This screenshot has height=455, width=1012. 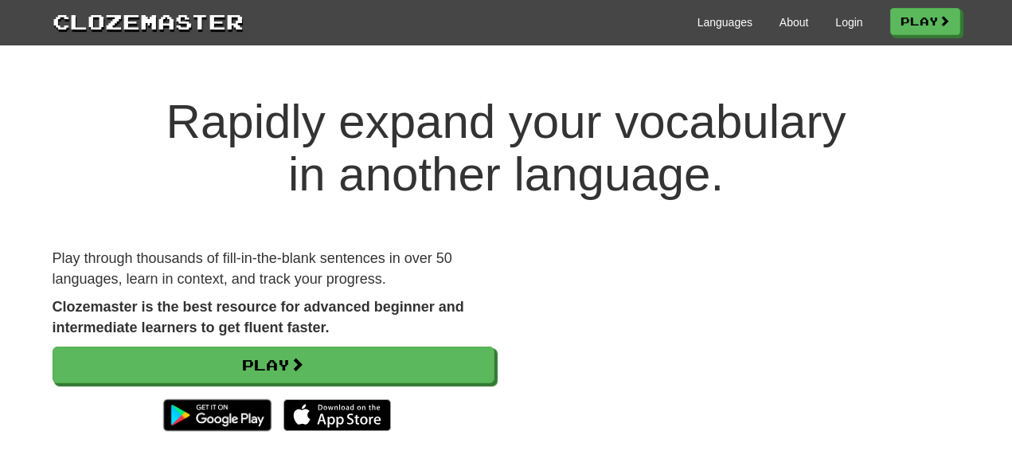 I want to click on img: Download_on_the_App_Store_Badge_US-UK_135x40-25178aeef6eb6b83b96f5f2d004eda3bffbb37122de64afbaef7..., so click(x=337, y=415).